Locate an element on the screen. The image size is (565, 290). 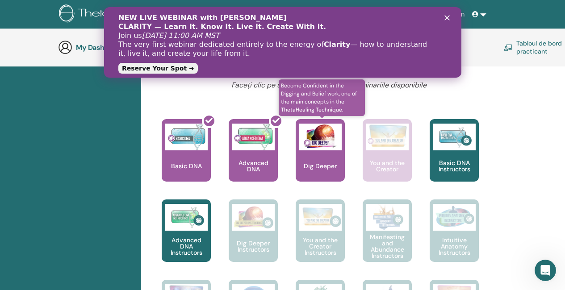
a: Povesti de succes is located at coordinates (372, 14).